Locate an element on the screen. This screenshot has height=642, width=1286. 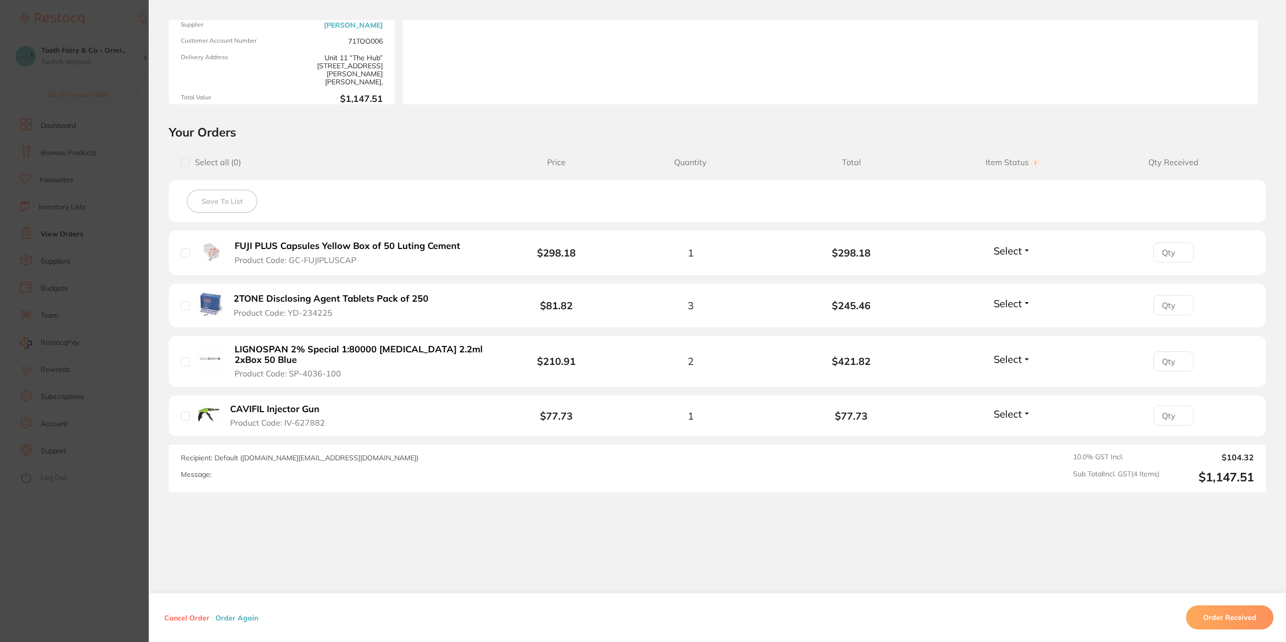
span: Supplier is located at coordinates (229, 25).